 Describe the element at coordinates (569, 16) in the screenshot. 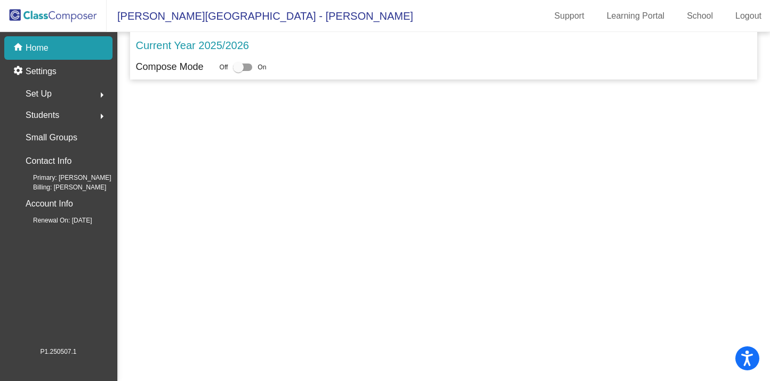

I see `a: Support` at that location.